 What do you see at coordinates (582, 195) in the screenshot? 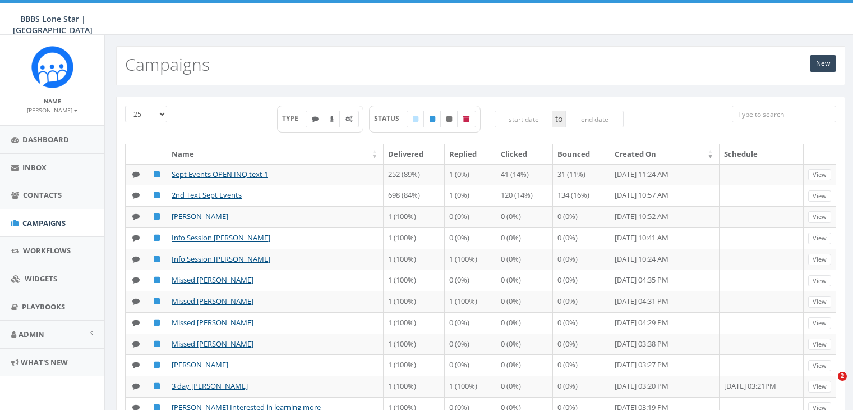
I see `td: 134 (16%)` at bounding box center [582, 195].